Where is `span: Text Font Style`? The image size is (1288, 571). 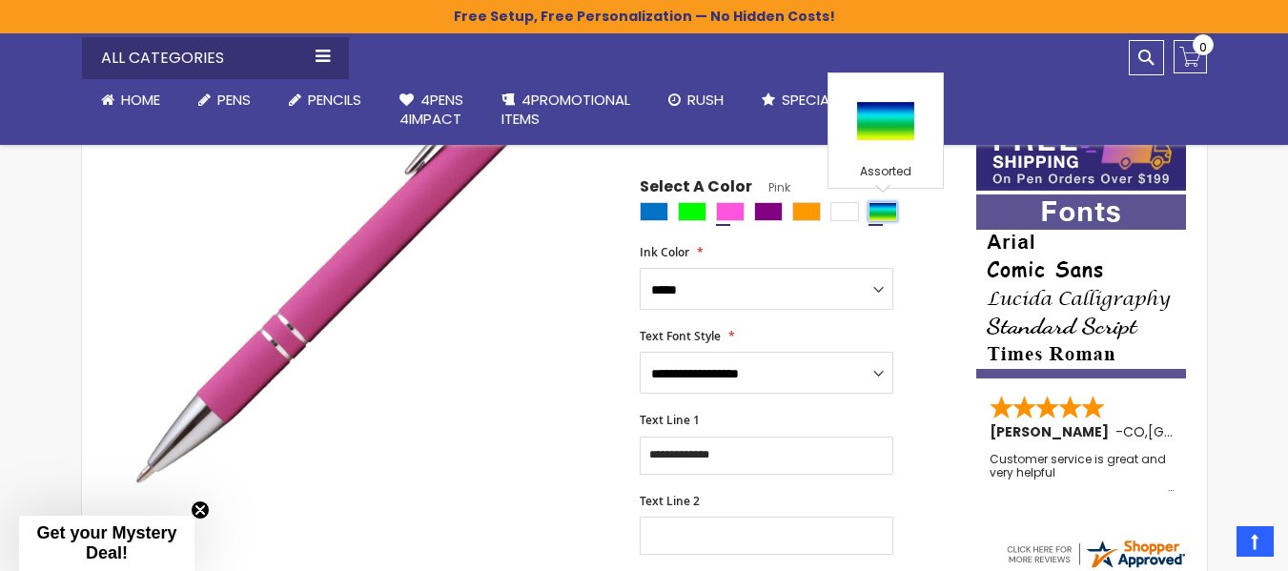 span: Text Font Style is located at coordinates (680, 336).